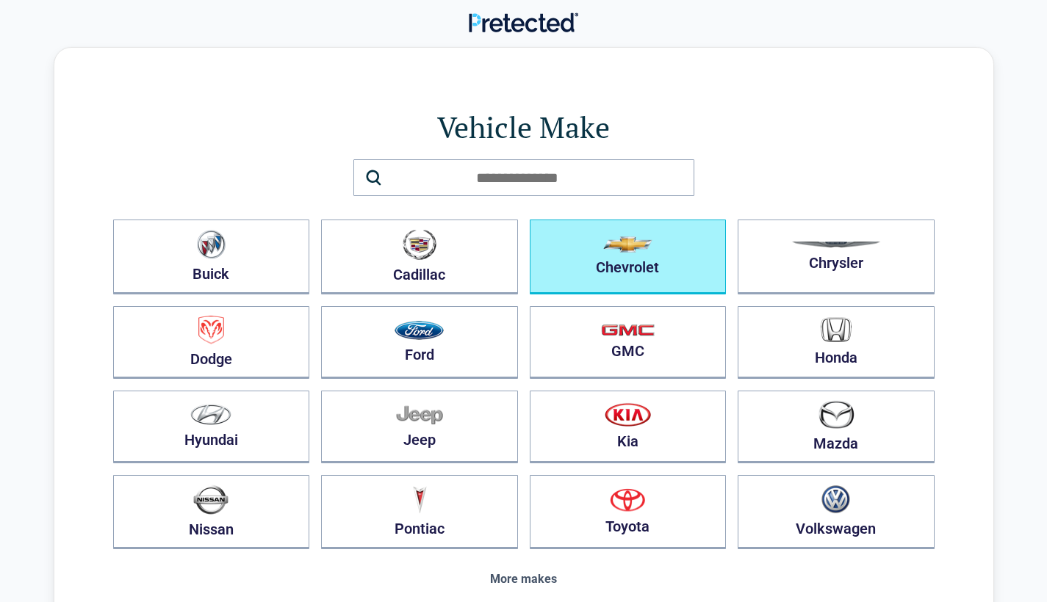 Image resolution: width=1047 pixels, height=602 pixels. Describe the element at coordinates (419, 342) in the screenshot. I see `button: Ford` at that location.